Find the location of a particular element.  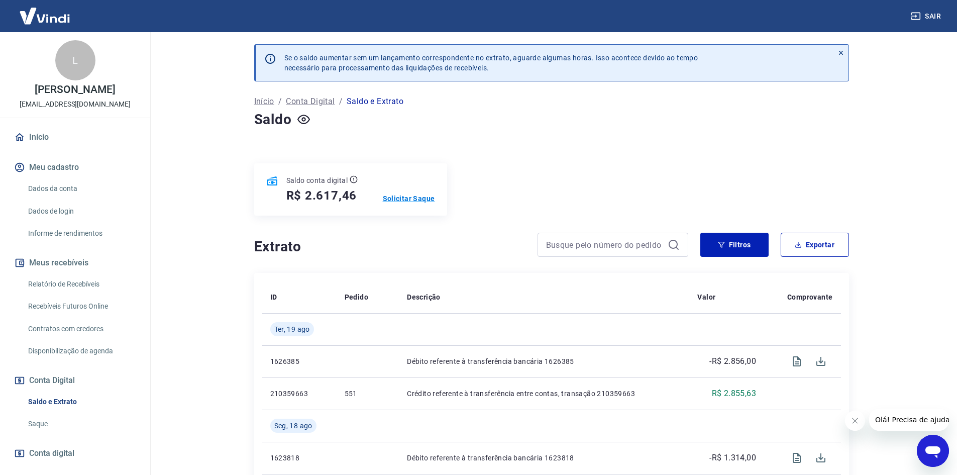

p: Início is located at coordinates (264, 101).